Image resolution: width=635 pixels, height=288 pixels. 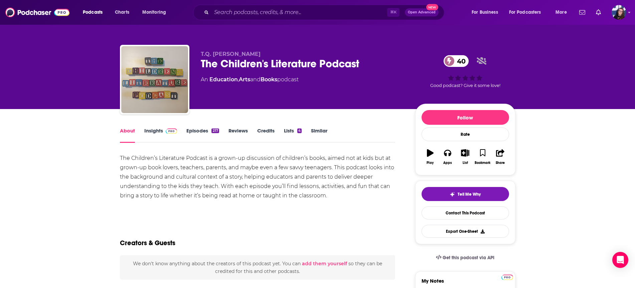 I want to click on img: The Children's Literature Podcast, so click(x=155, y=80).